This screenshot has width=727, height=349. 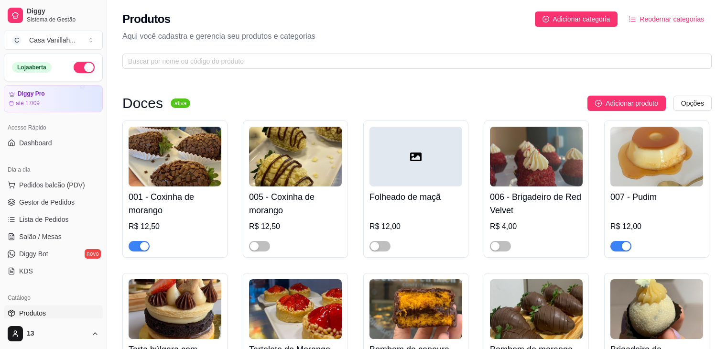 What do you see at coordinates (32, 67) in the screenshot?
I see `div: Loja aberta` at bounding box center [32, 67].